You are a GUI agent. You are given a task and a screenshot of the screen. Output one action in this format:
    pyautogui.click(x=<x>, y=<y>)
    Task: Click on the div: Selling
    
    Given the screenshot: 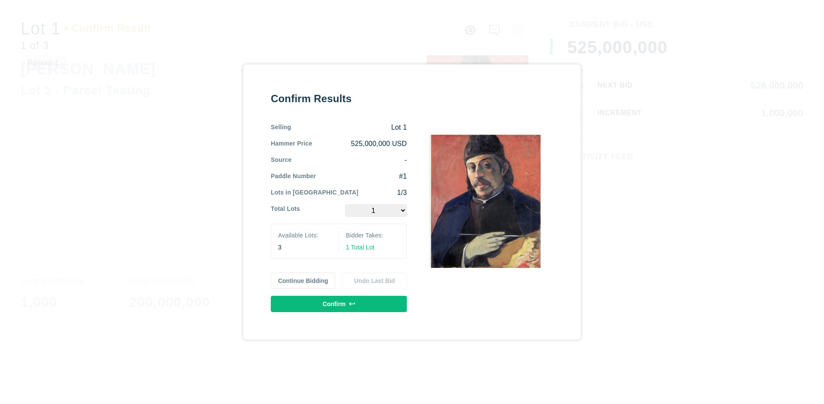 What is the action you would take?
    pyautogui.click(x=281, y=127)
    